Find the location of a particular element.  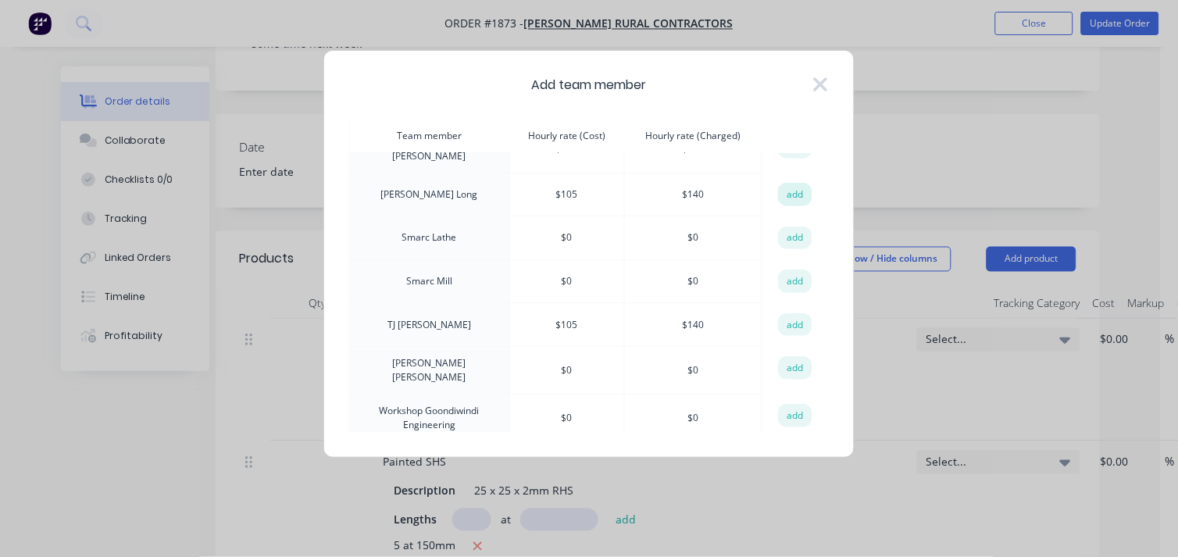

th: Hourly rate (Cost) is located at coordinates (566, 136).